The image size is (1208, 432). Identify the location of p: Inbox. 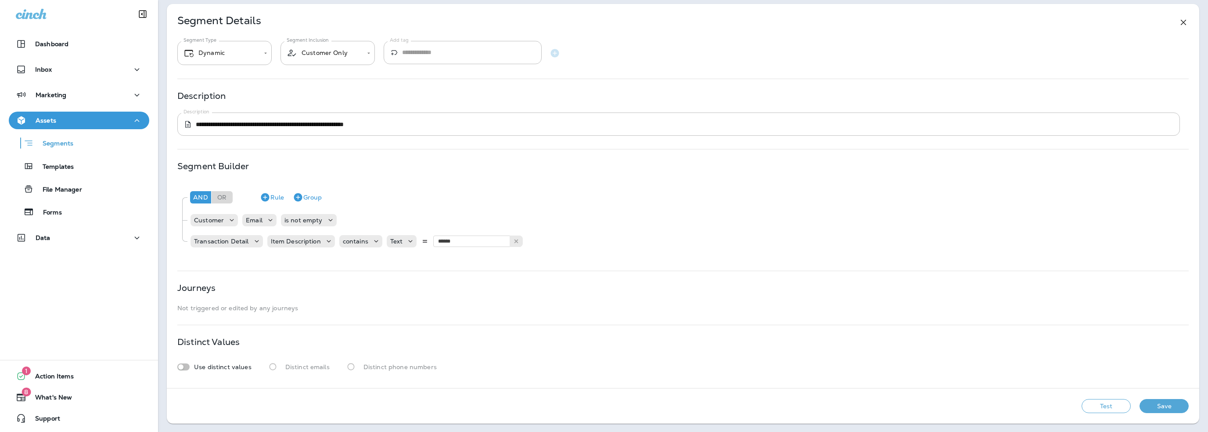
(43, 69).